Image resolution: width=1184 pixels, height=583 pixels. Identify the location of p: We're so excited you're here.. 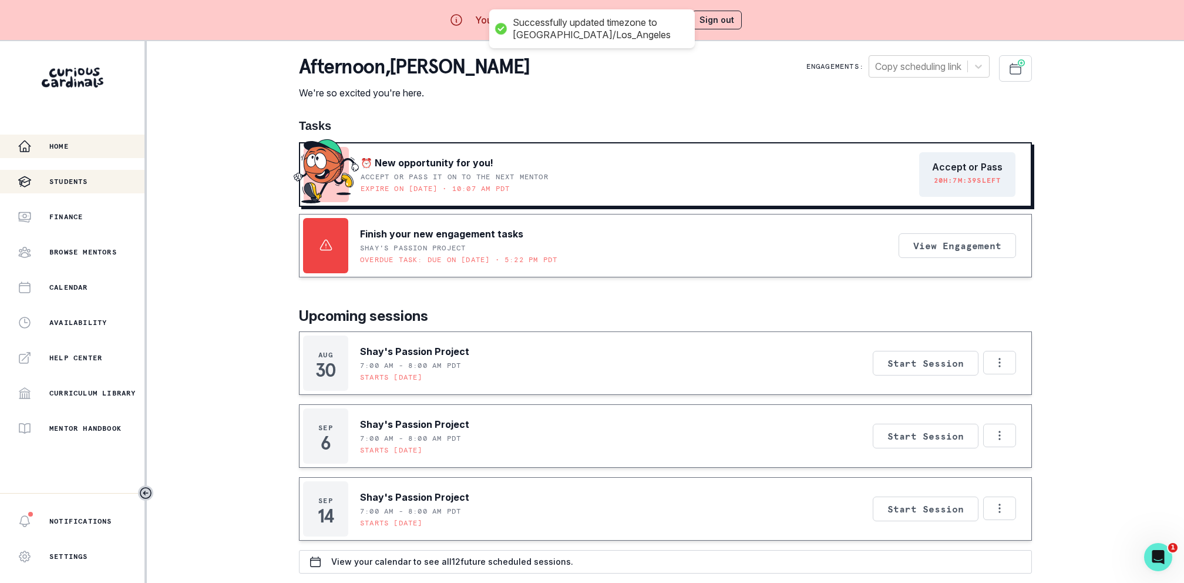
(414, 93).